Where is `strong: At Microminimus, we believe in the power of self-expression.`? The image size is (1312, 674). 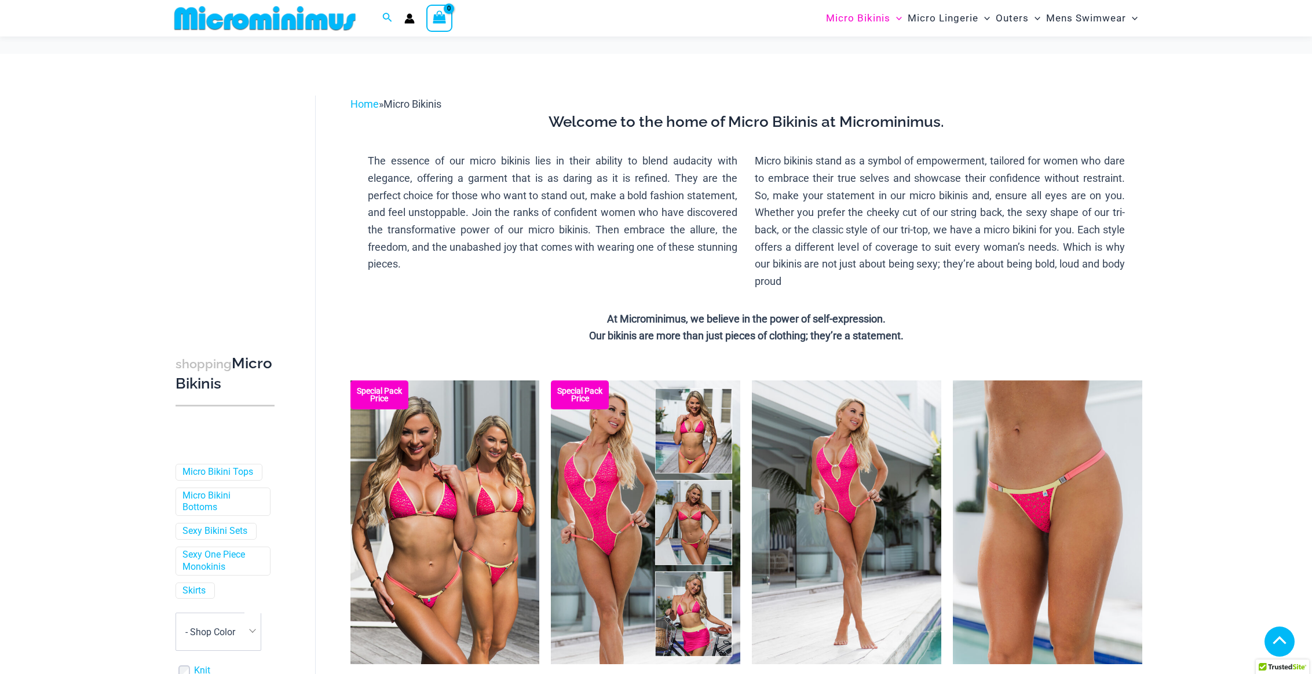 strong: At Microminimus, we believe in the power of self-expression. is located at coordinates (746, 319).